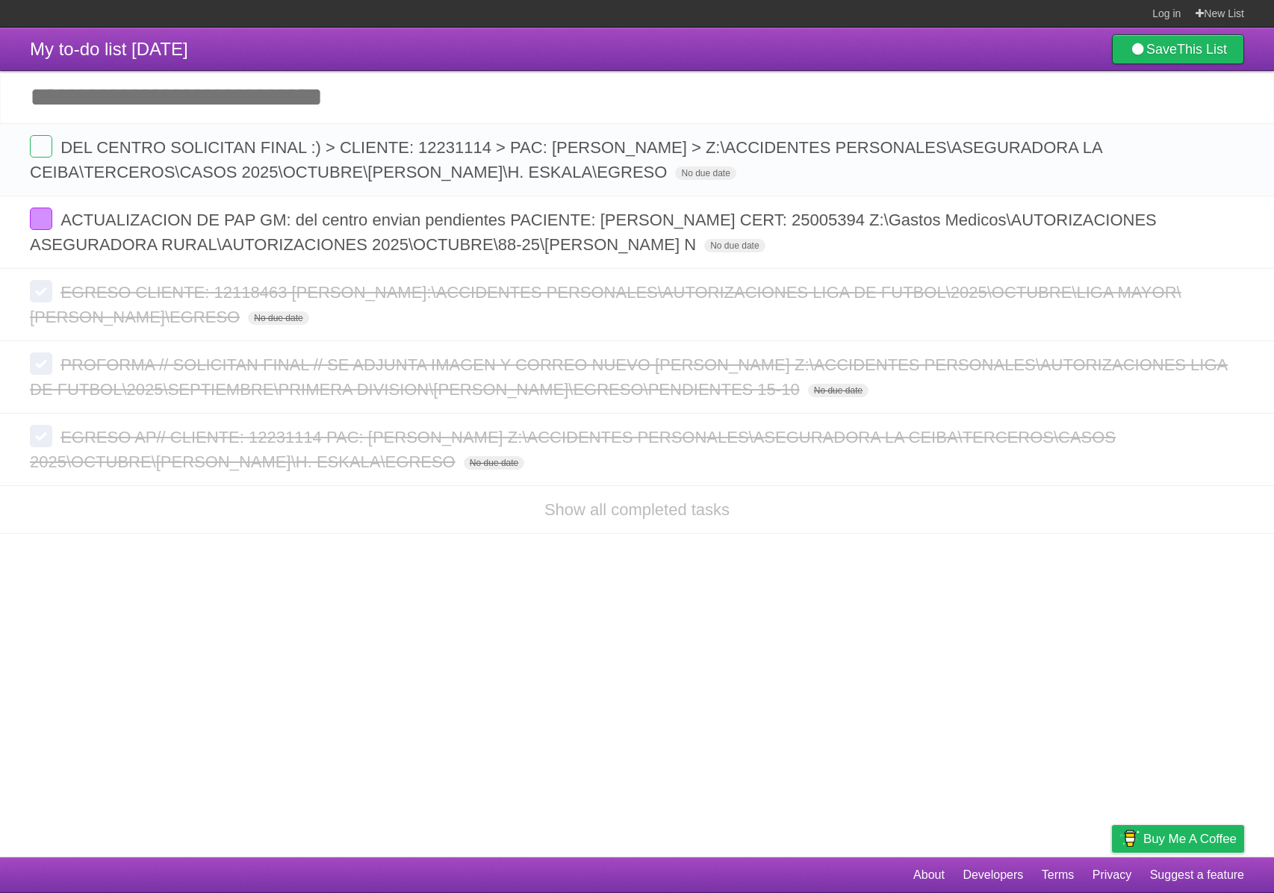 The width and height of the screenshot is (1274, 893). Describe the element at coordinates (1197, 875) in the screenshot. I see `a: Suggest a feature` at that location.